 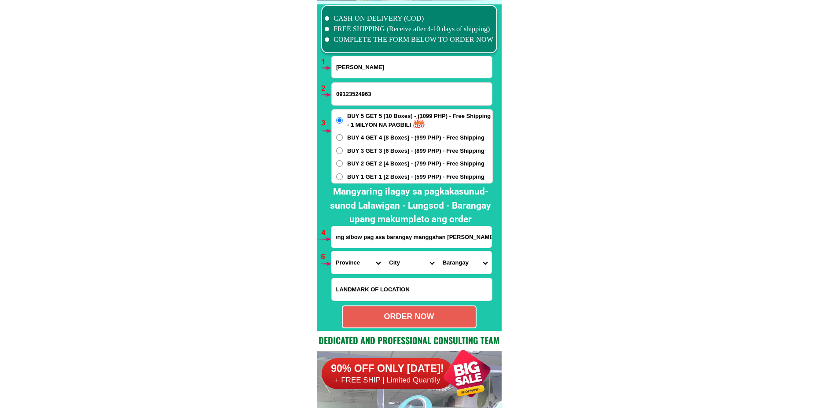 What do you see at coordinates (409, 29) in the screenshot?
I see `li: FREE SHIPPING (Receive after 4-10 days of shipping)` at bounding box center [409, 29].